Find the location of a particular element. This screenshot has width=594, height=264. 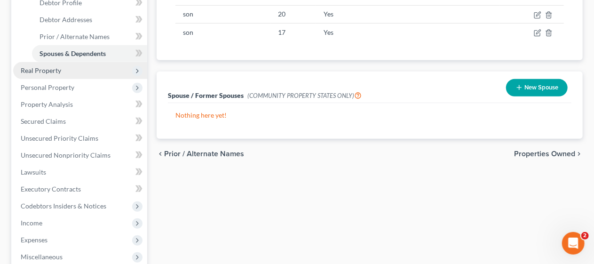

a: Debtor Addresses is located at coordinates (89, 20).